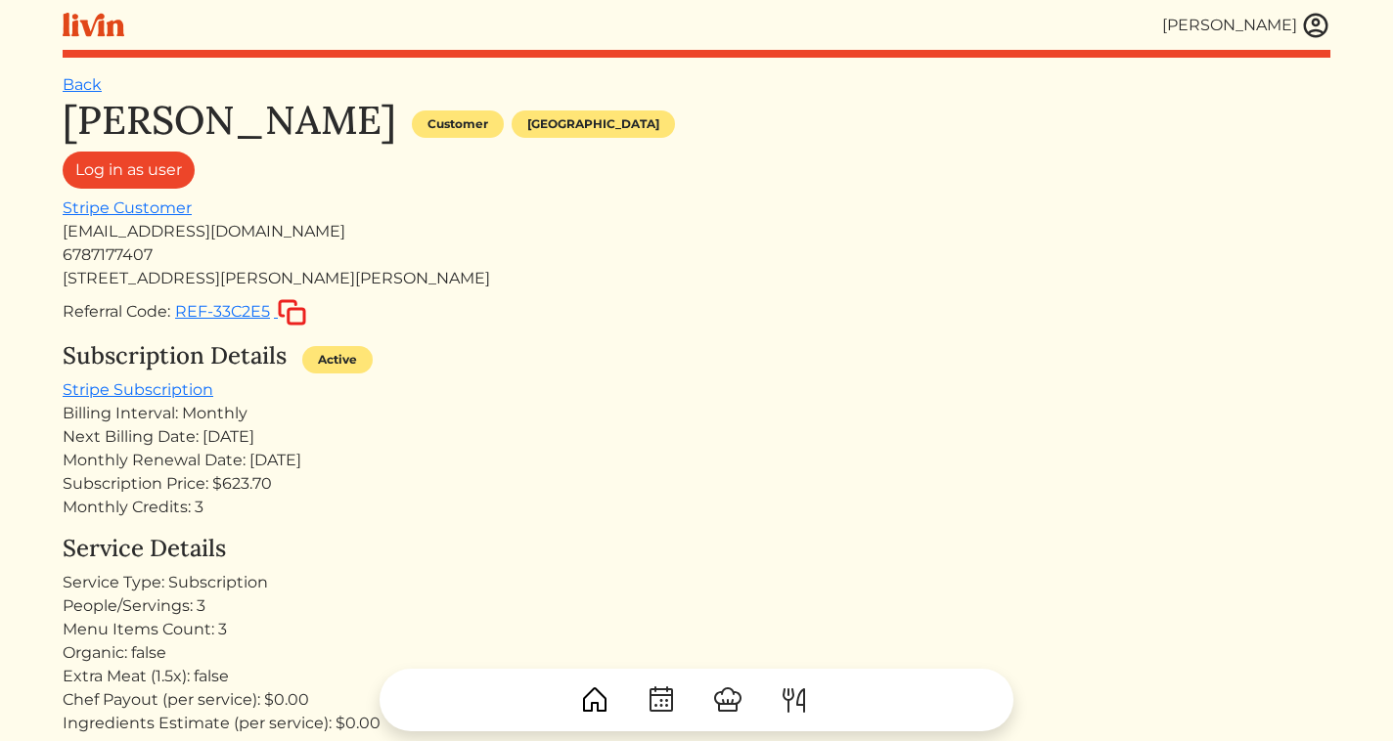  What do you see at coordinates (696, 255) in the screenshot?
I see `div: 6787177407` at bounding box center [696, 255].